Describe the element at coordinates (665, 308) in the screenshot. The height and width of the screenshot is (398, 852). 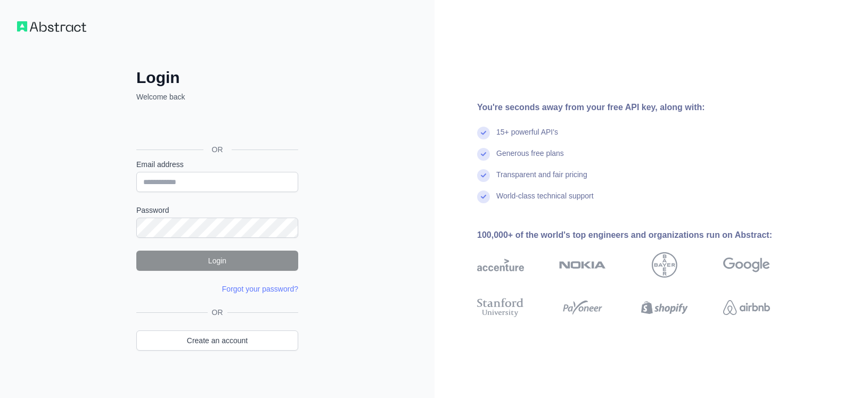
I see `img: shopify` at that location.